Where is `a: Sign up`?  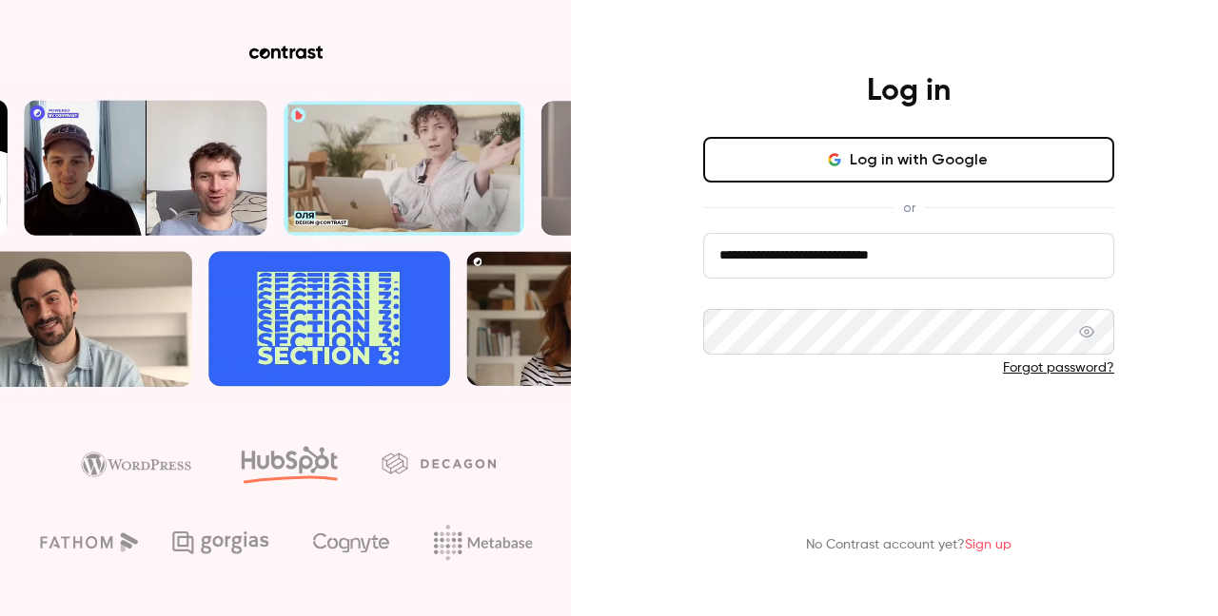 a: Sign up is located at coordinates (988, 545).